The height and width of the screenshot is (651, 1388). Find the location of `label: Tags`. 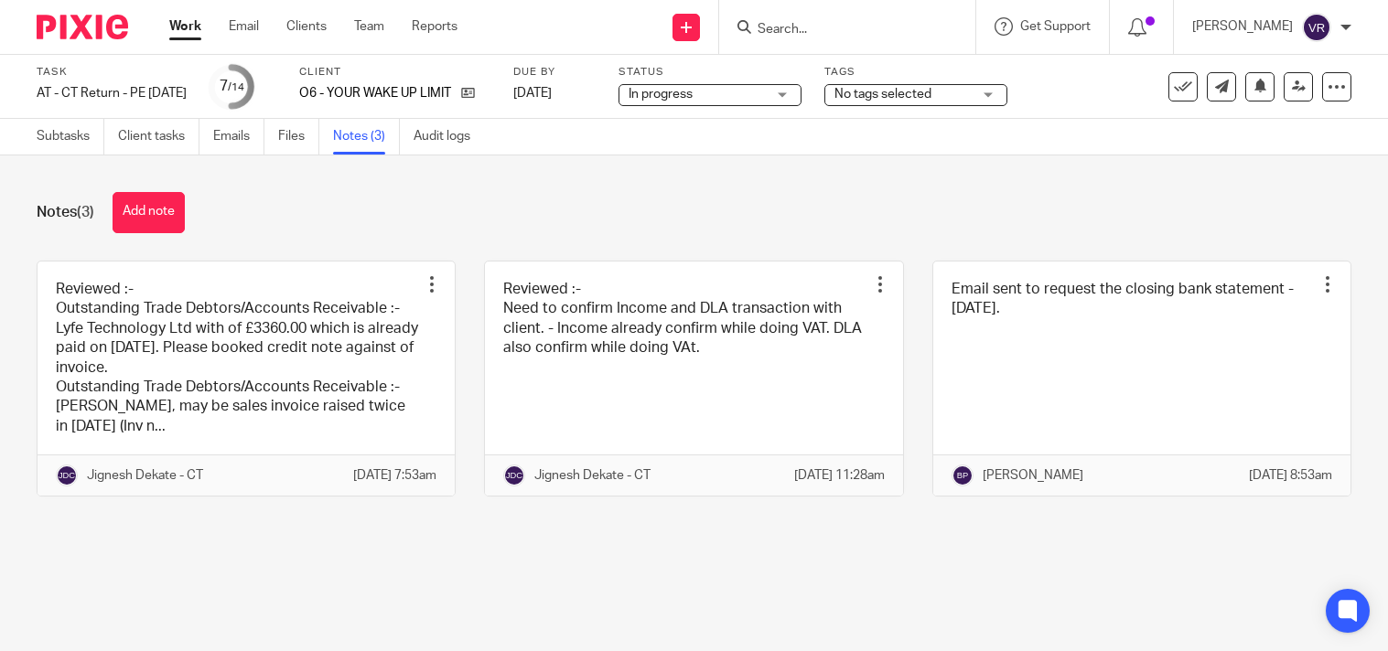

label: Tags is located at coordinates (916, 72).